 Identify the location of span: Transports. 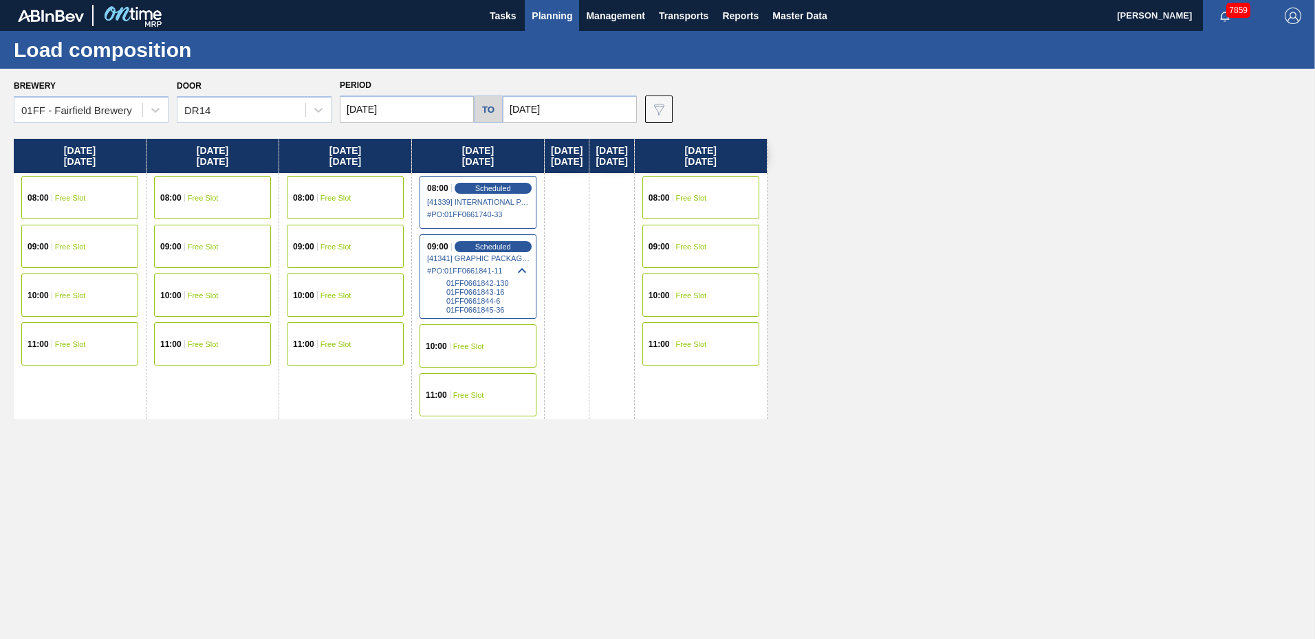
(683, 16).